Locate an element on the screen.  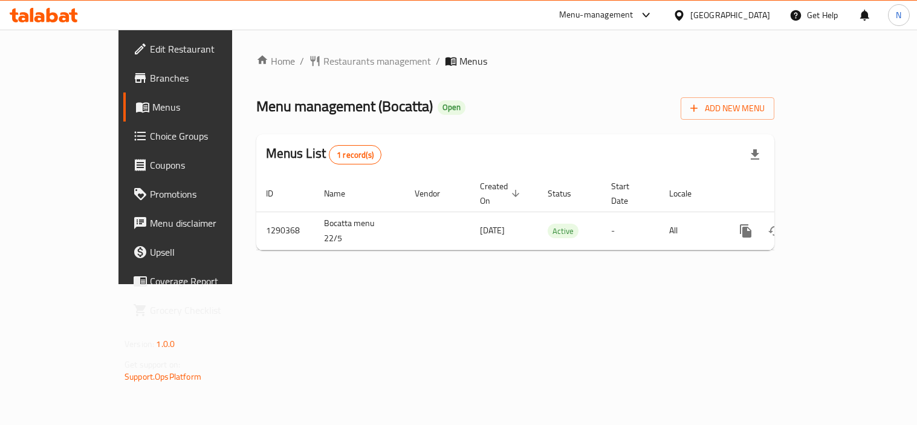
span: Get support on: is located at coordinates (152, 364).